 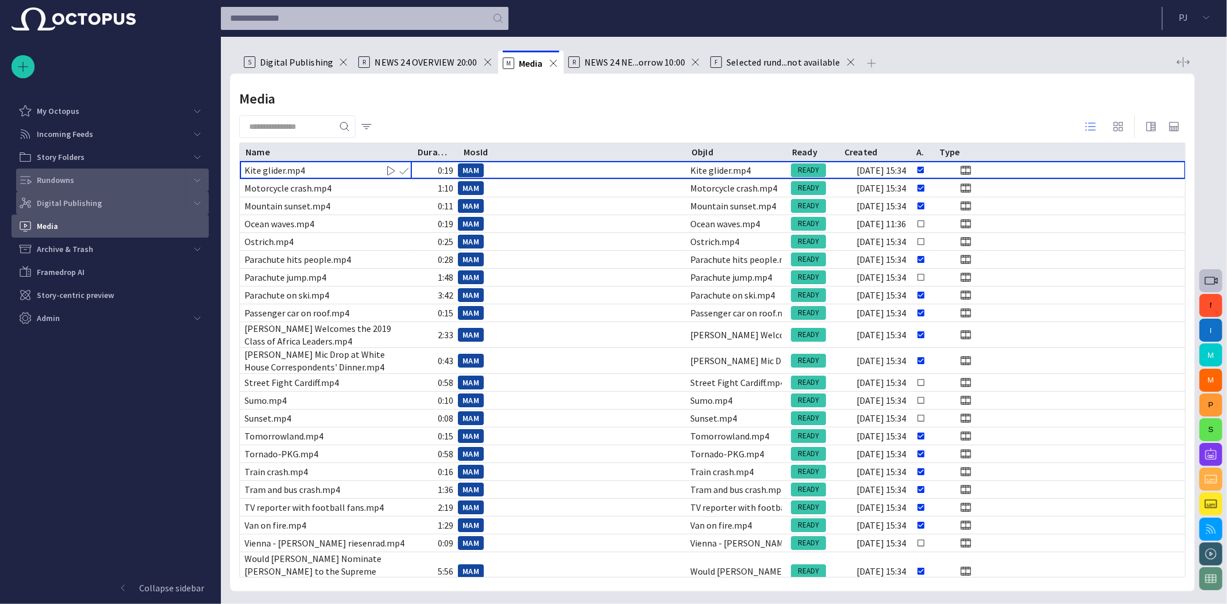 I want to click on div: Would Joe Biden Nominate Barack Obama to the Supreme Court.mp4, so click(x=736, y=571).